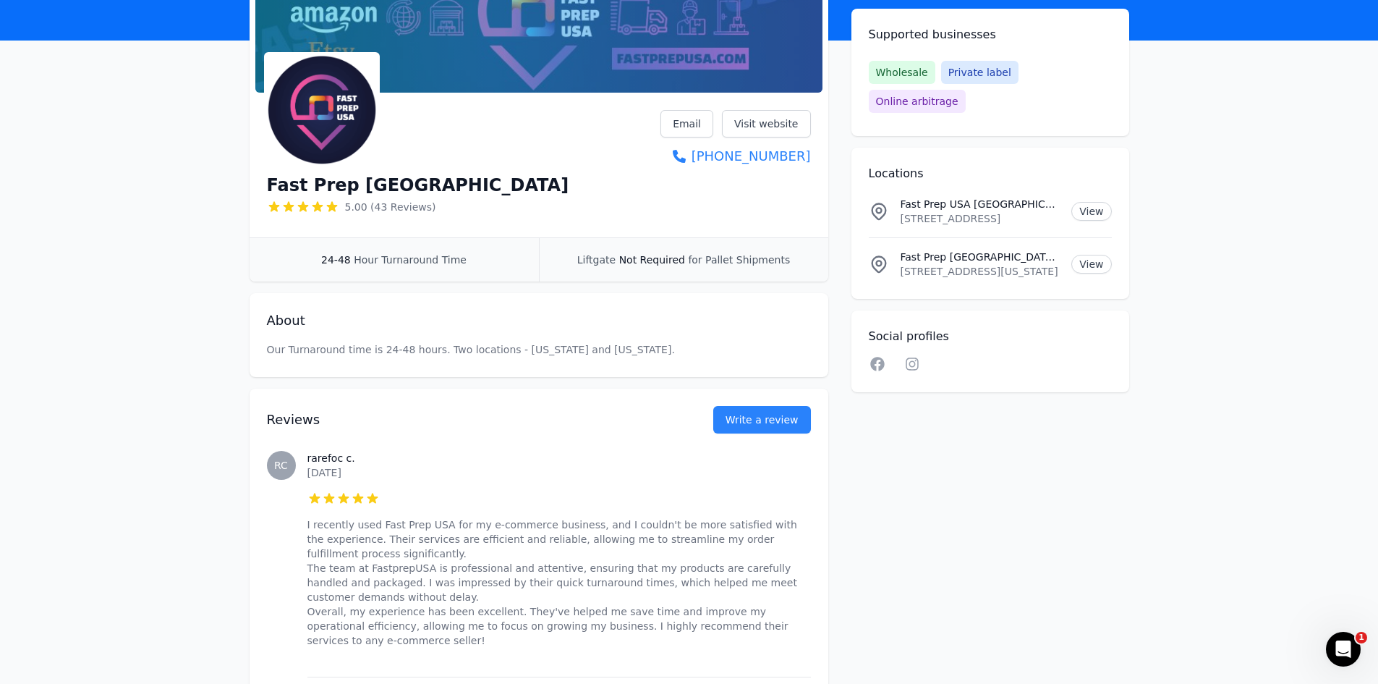  What do you see at coordinates (1361, 637) in the screenshot?
I see `span: 1` at bounding box center [1361, 637].